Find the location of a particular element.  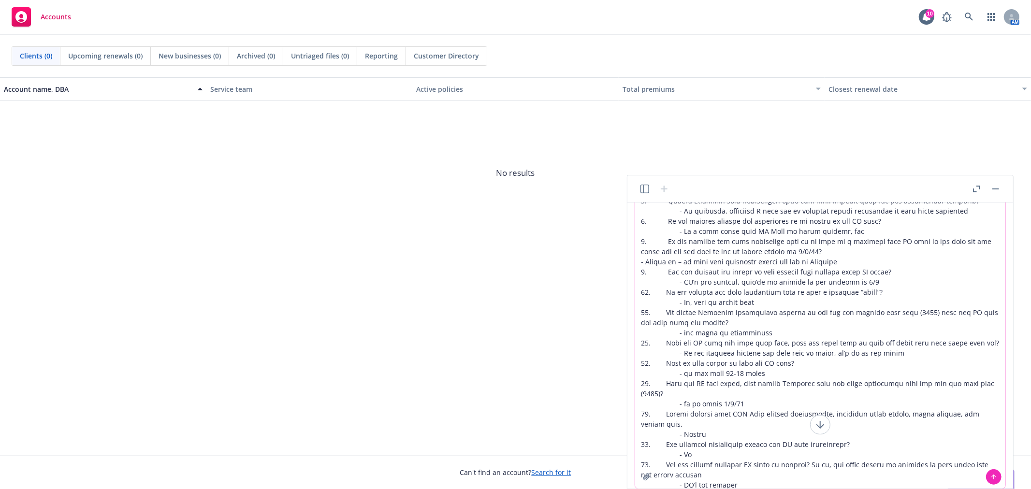

span: Accounts is located at coordinates (56, 17).